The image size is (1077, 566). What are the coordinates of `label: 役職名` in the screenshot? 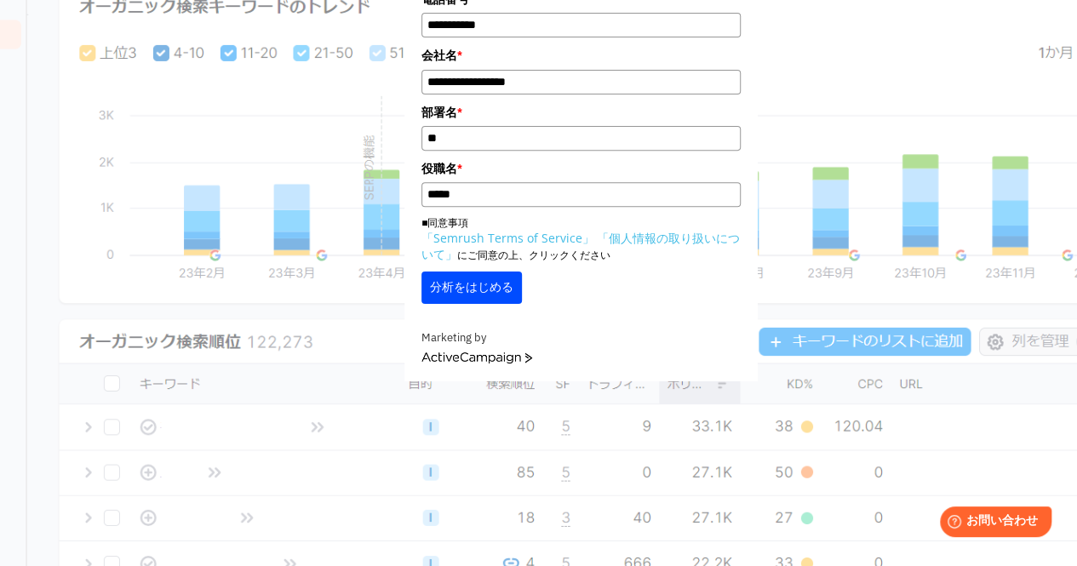 It's located at (581, 169).